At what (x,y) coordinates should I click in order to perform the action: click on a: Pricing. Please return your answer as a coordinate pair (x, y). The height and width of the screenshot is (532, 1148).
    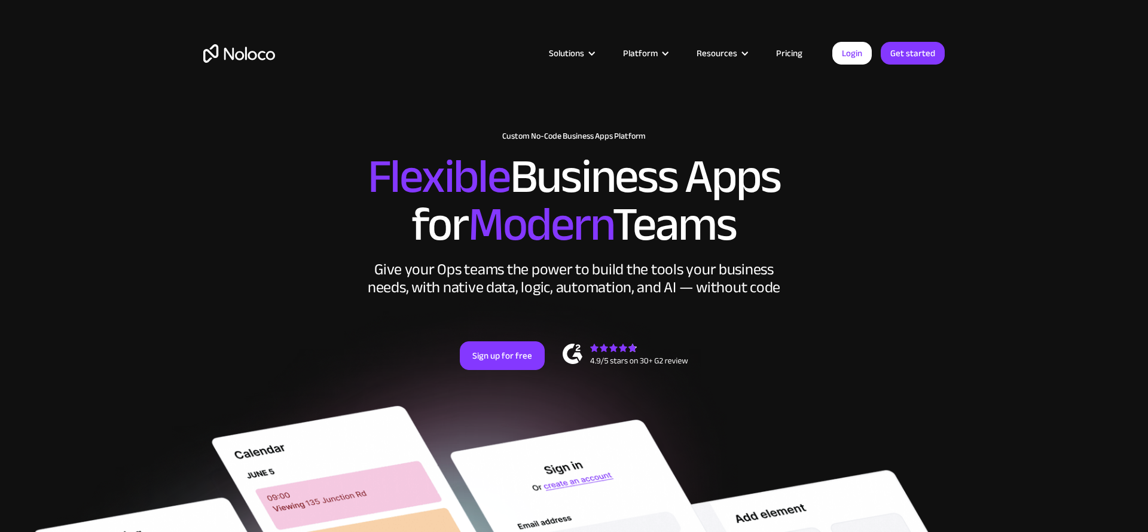
    Looking at the image, I should click on (789, 53).